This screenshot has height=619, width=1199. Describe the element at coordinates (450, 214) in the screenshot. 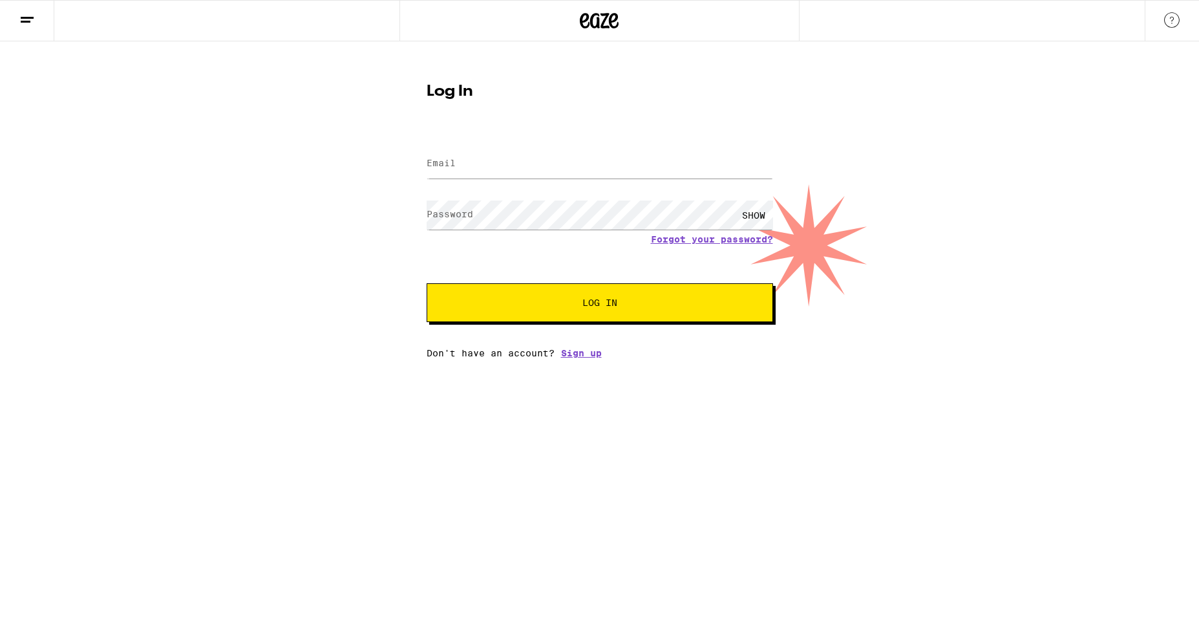

I see `label: Password` at that location.